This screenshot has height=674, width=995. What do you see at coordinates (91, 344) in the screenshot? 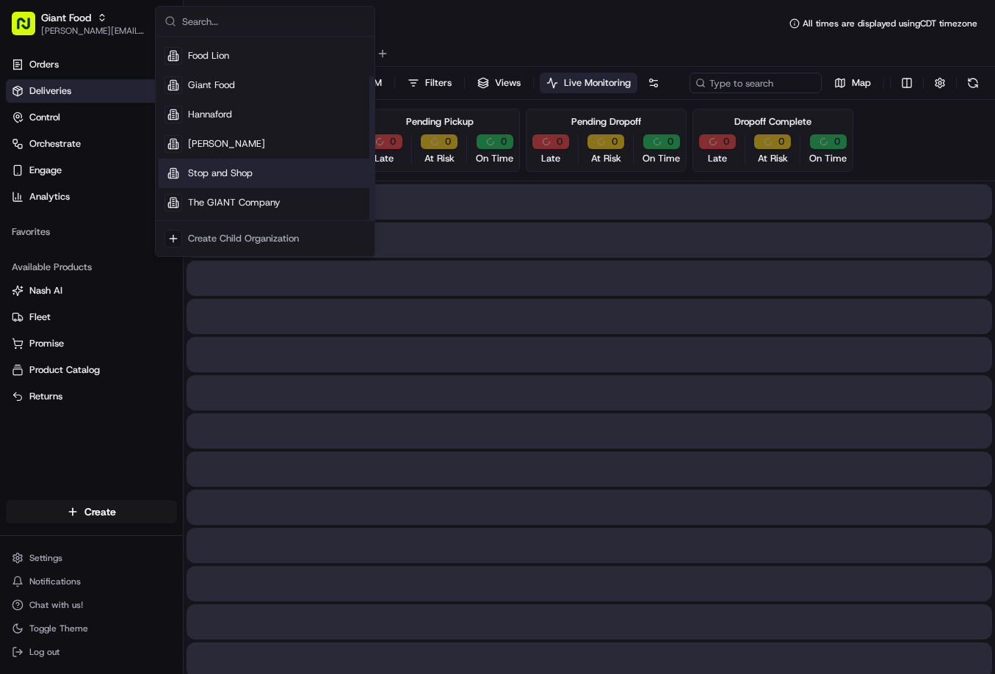
I see `button: Promise` at bounding box center [91, 344].